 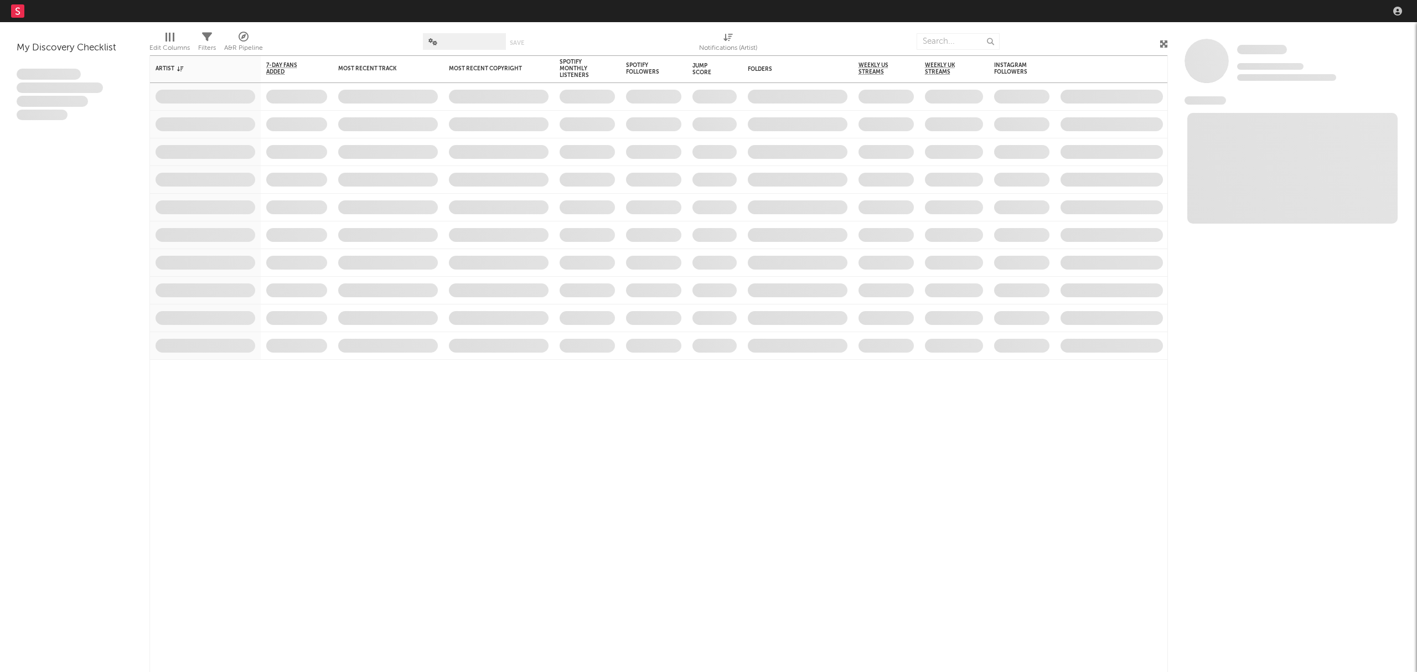 What do you see at coordinates (288, 69) in the screenshot?
I see `span: 7-Day Fans Added` at bounding box center [288, 69].